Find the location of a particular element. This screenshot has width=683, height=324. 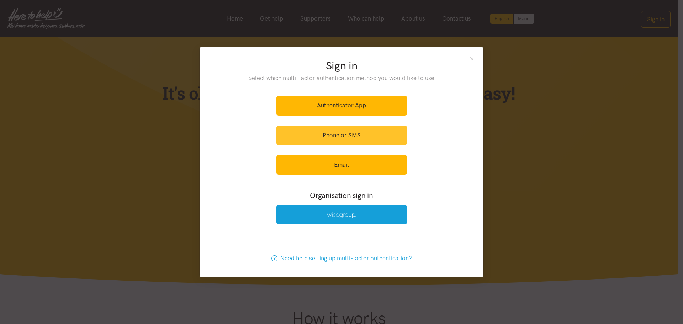

a: Phone or SMS is located at coordinates (341, 135).